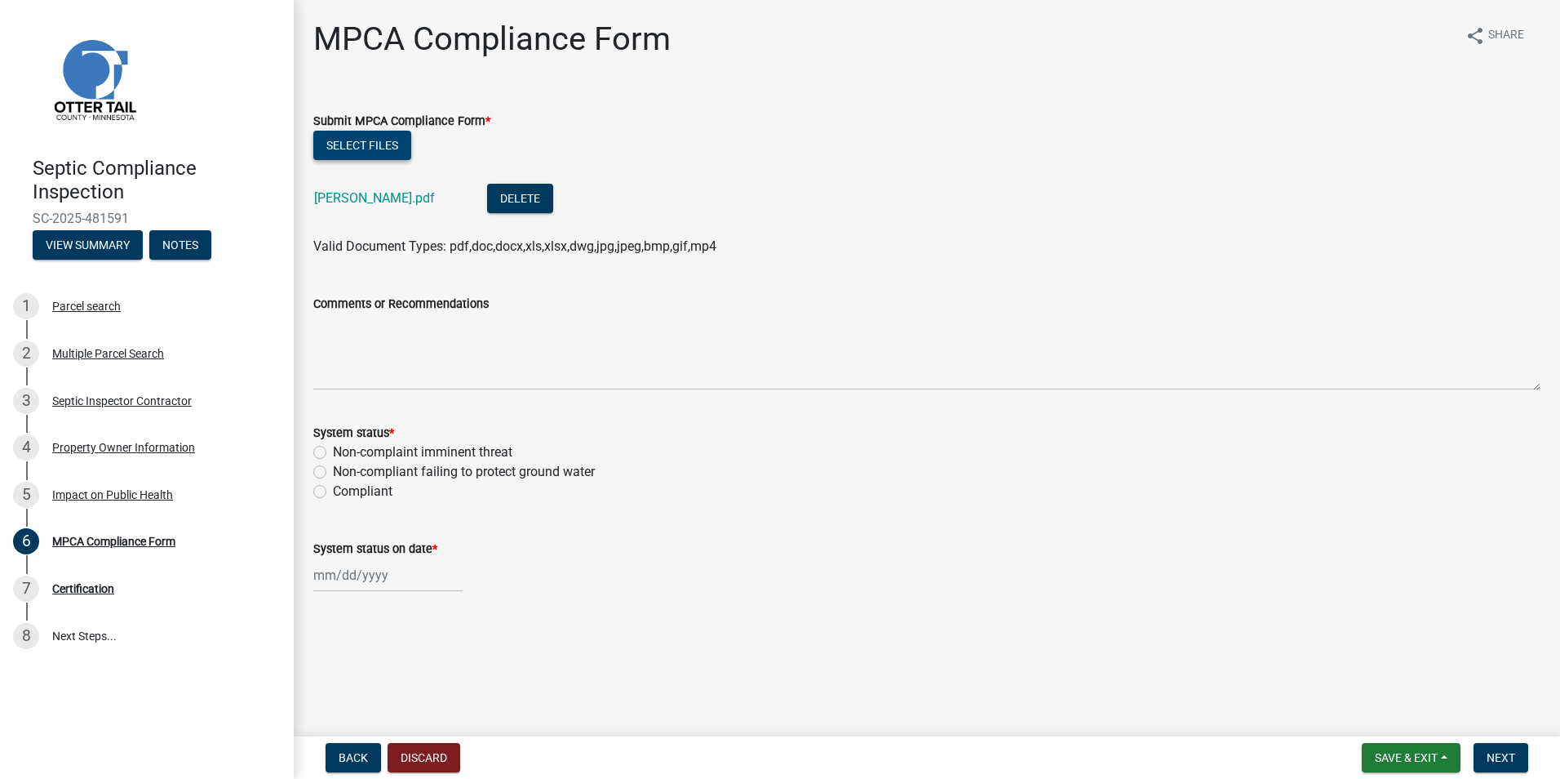 Image resolution: width=1560 pixels, height=779 pixels. What do you see at coordinates (402, 122) in the screenshot?
I see `label: Submit MPCA Compliance Form` at bounding box center [402, 122].